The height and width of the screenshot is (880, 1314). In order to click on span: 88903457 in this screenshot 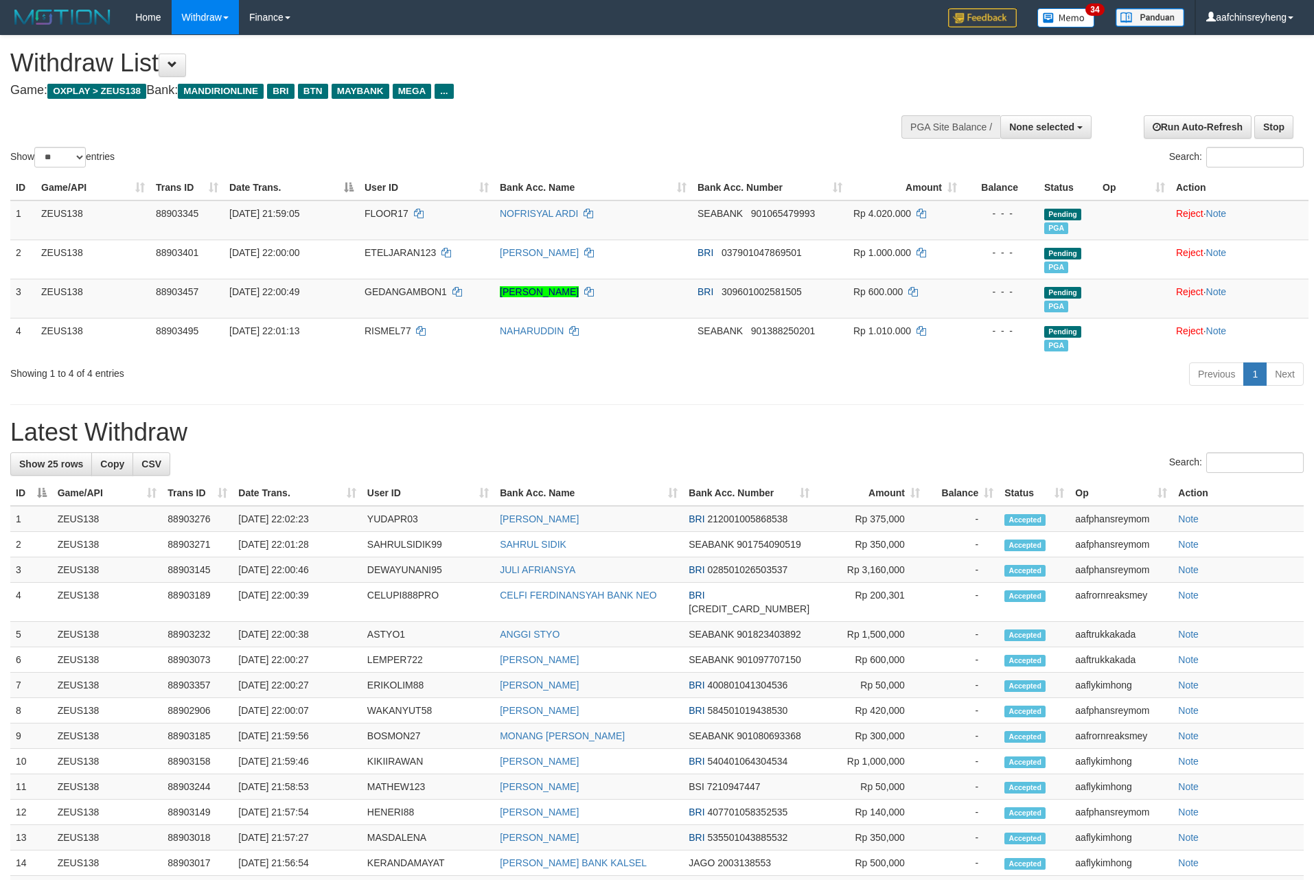, I will do `click(177, 292)`.